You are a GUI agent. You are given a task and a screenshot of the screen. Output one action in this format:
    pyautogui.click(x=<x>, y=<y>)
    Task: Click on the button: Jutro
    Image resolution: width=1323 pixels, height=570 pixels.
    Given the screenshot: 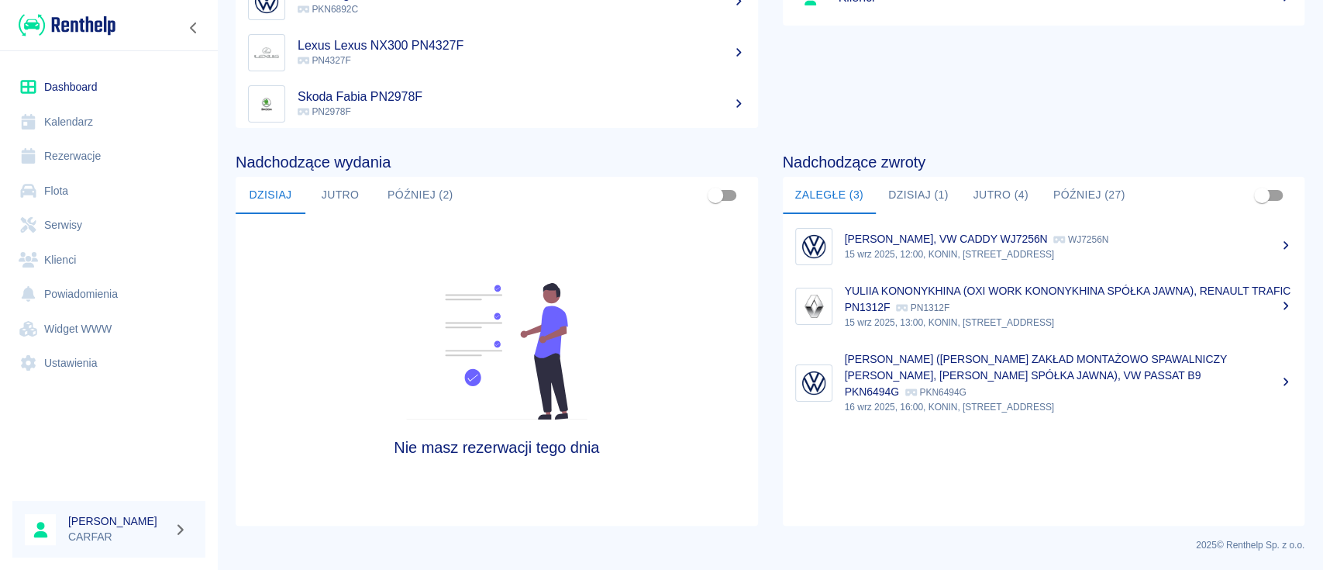 What is the action you would take?
    pyautogui.click(x=340, y=195)
    